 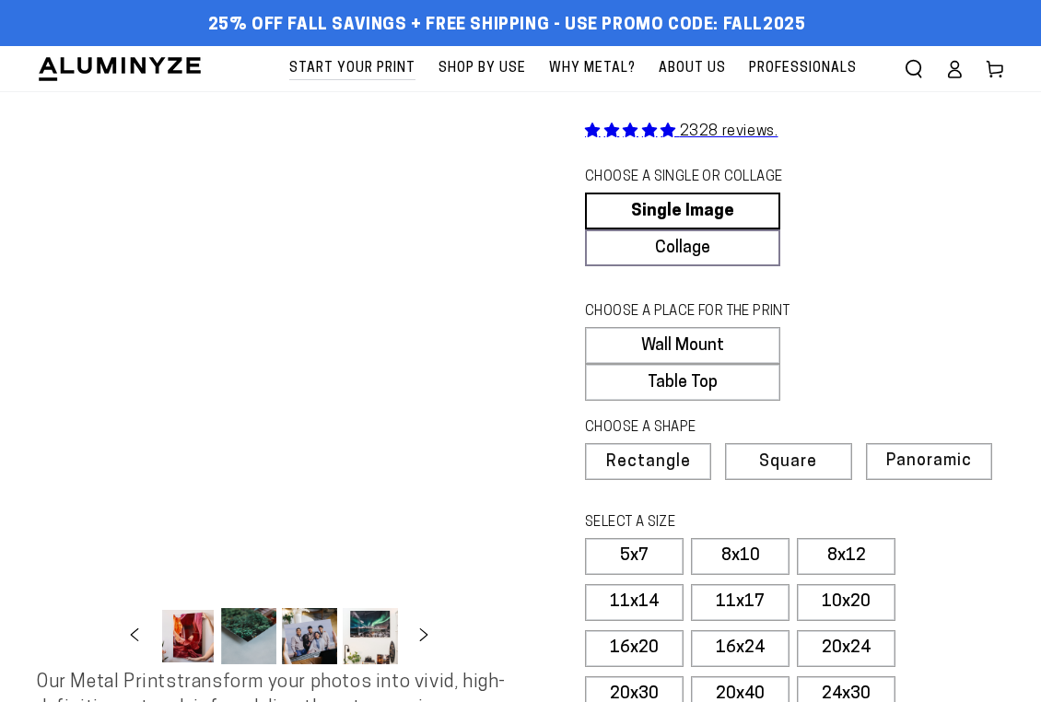 What do you see at coordinates (482, 68) in the screenshot?
I see `span: Shop By Use` at bounding box center [482, 68].